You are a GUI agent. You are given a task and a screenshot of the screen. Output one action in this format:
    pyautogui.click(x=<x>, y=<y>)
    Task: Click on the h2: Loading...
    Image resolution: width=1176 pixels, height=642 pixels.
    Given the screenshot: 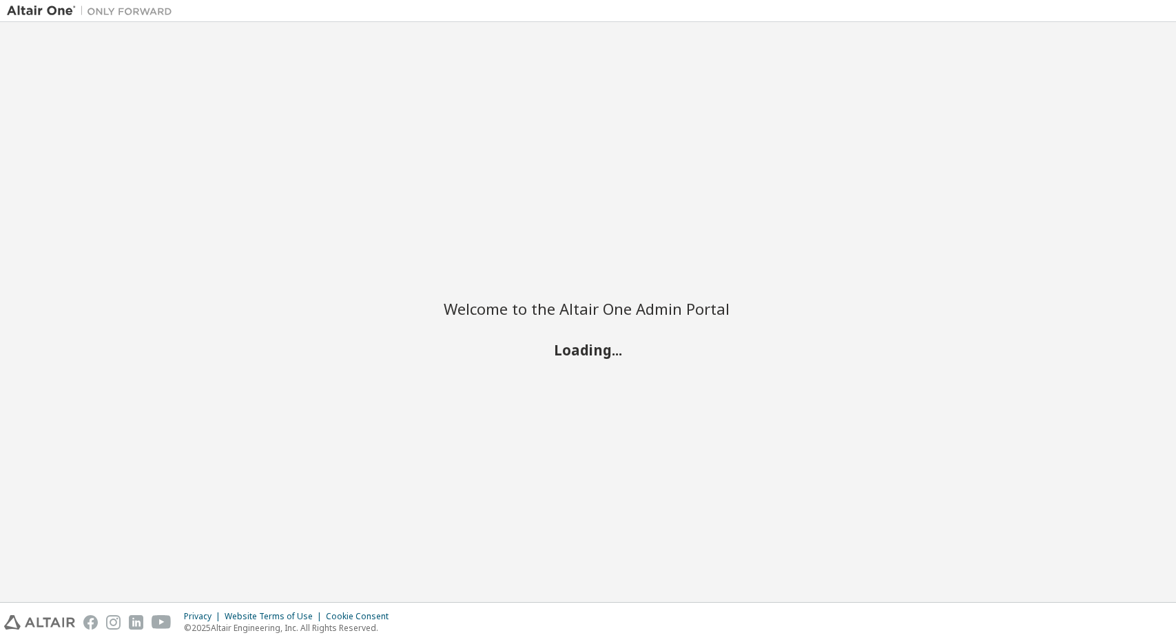 What is the action you would take?
    pyautogui.click(x=588, y=350)
    